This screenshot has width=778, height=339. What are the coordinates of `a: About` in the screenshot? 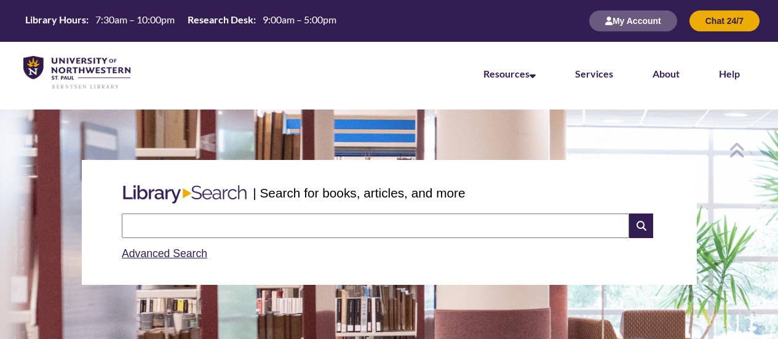 It's located at (666, 73).